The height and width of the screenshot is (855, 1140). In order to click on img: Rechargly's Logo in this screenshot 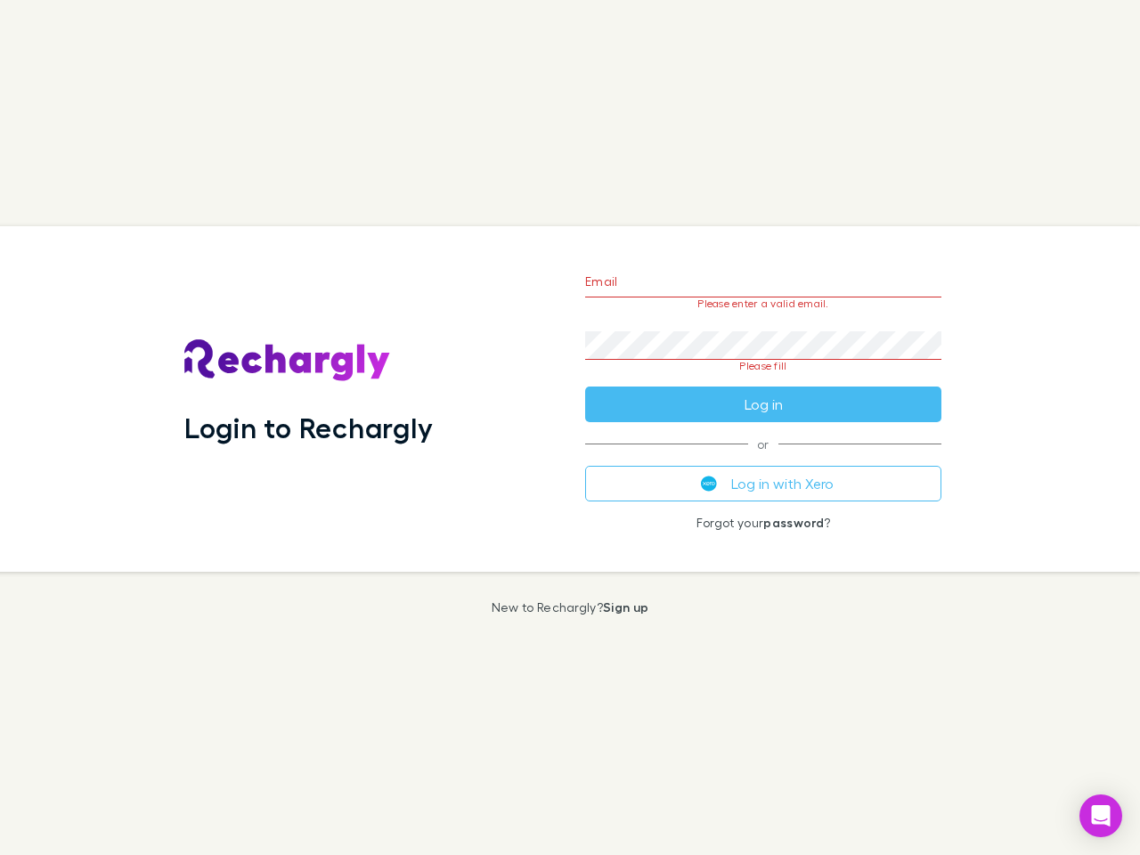, I will do `click(288, 361)`.